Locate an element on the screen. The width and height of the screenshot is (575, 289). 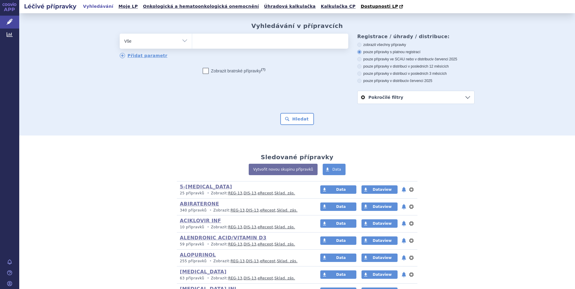
h3: Registrace / úhrady / distribuce: is located at coordinates (416, 36).